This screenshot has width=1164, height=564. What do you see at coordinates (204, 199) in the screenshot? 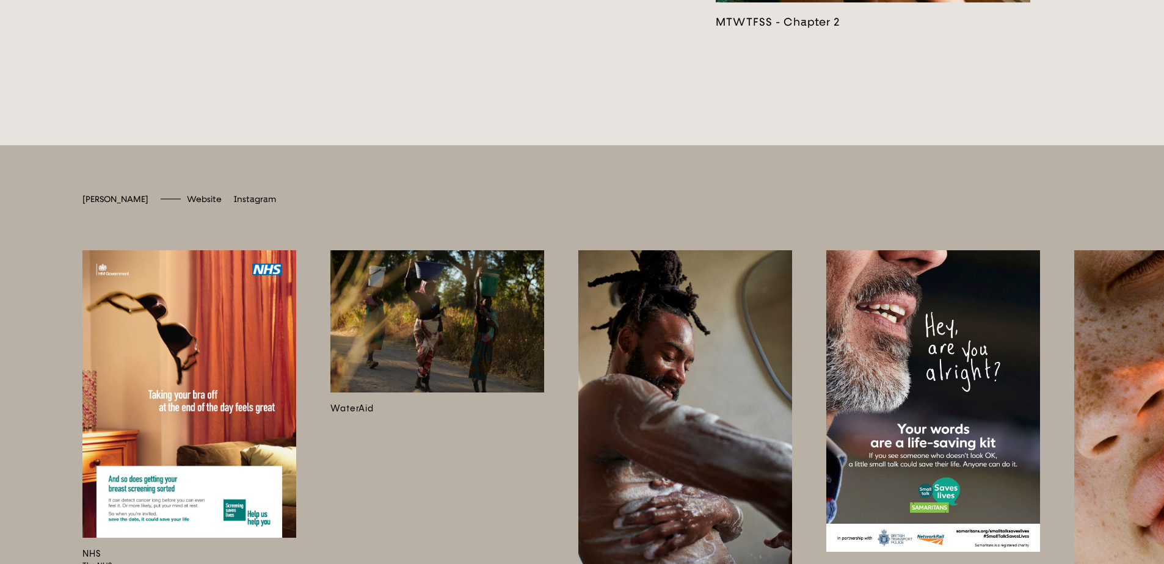
I see `span: Website` at bounding box center [204, 199].